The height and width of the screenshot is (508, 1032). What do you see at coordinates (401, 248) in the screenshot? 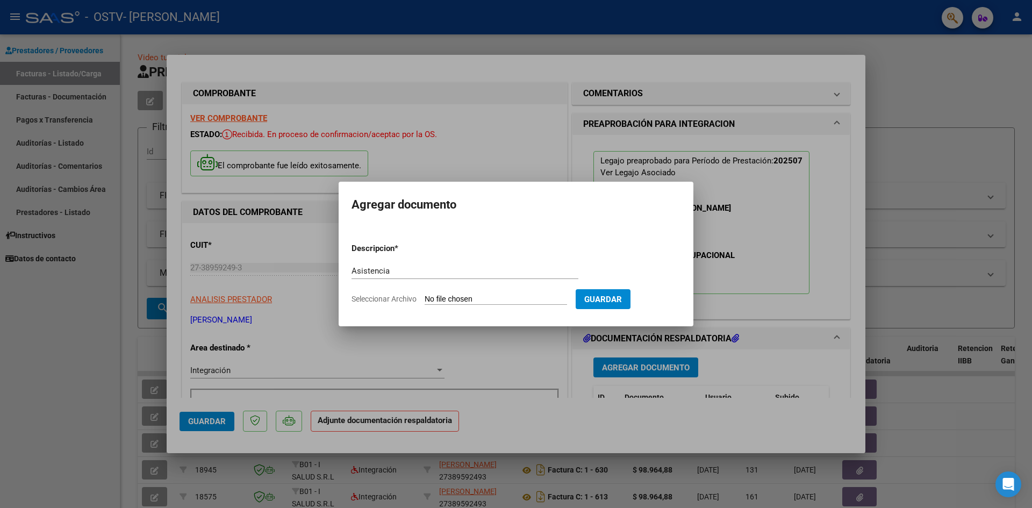
I see `p: Descripcion` at bounding box center [401, 248].